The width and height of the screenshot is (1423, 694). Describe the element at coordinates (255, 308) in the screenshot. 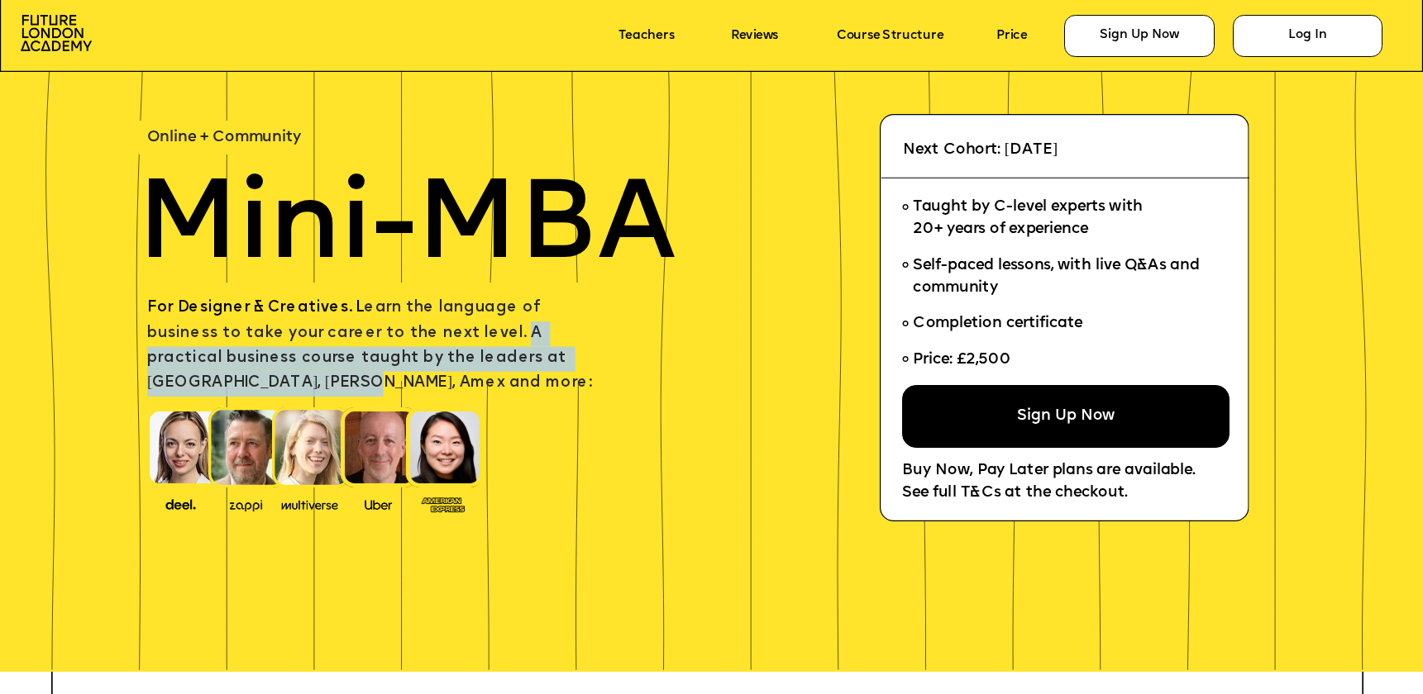

I see `span: For Designer & Creatives. L` at that location.